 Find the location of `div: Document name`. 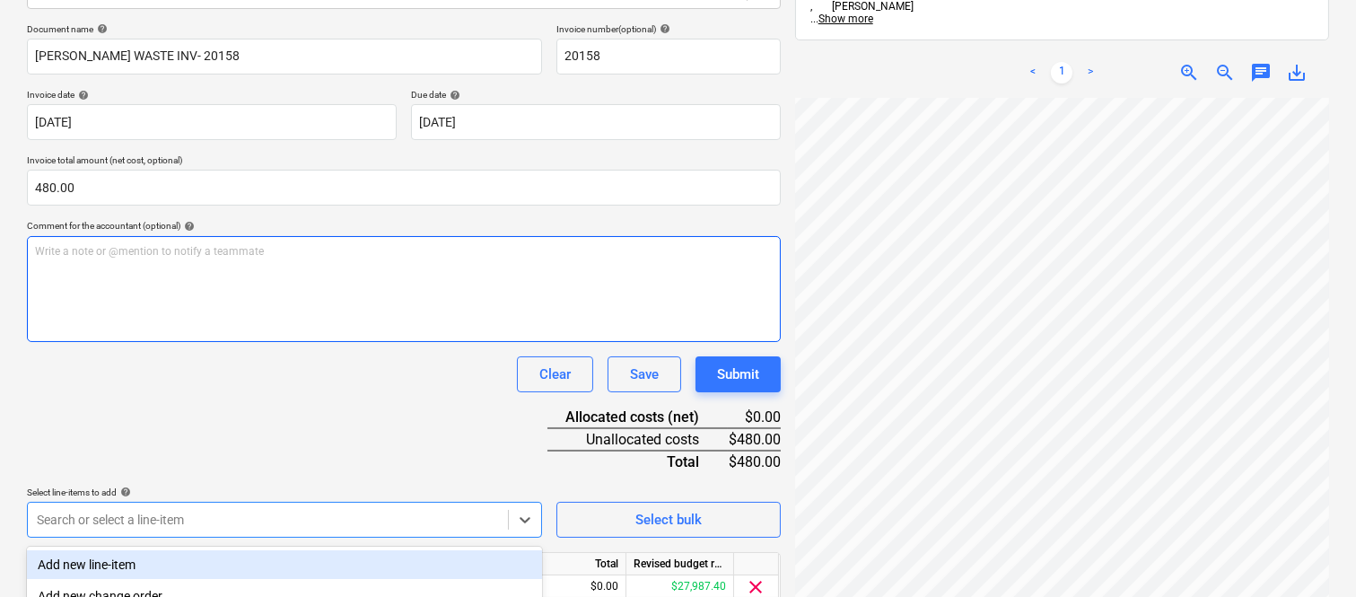

div: Document name is located at coordinates (285, 29).